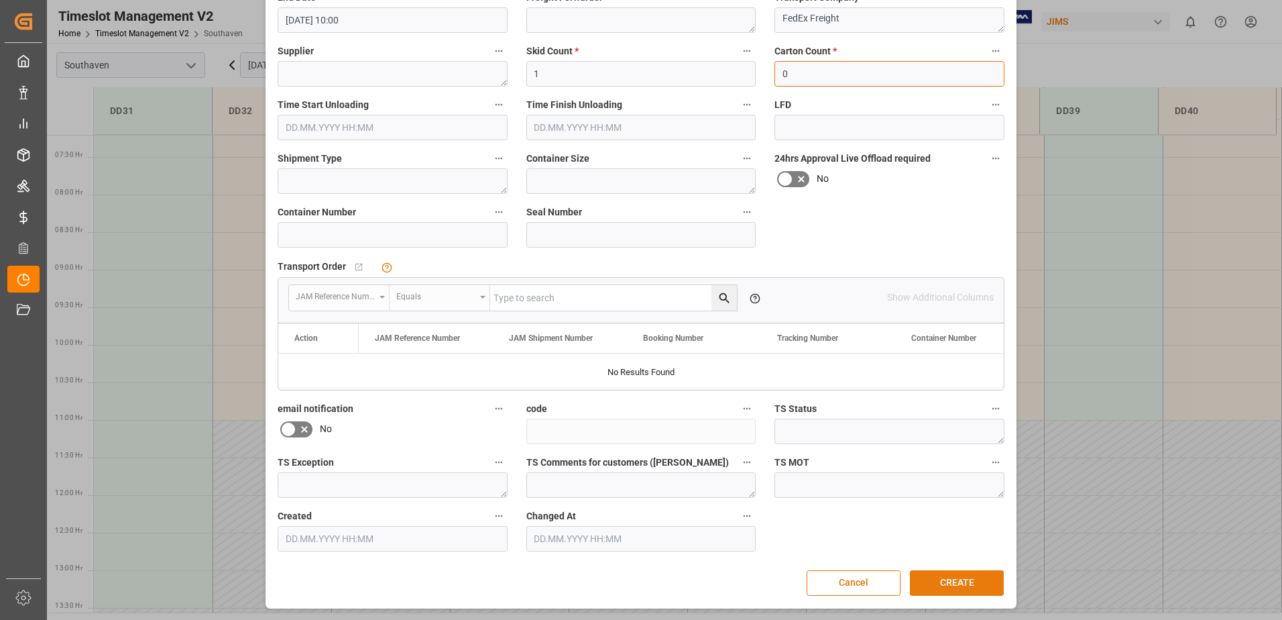 The width and height of the screenshot is (1282, 620). What do you see at coordinates (499, 462) in the screenshot?
I see `button: TS Exception` at bounding box center [499, 462].